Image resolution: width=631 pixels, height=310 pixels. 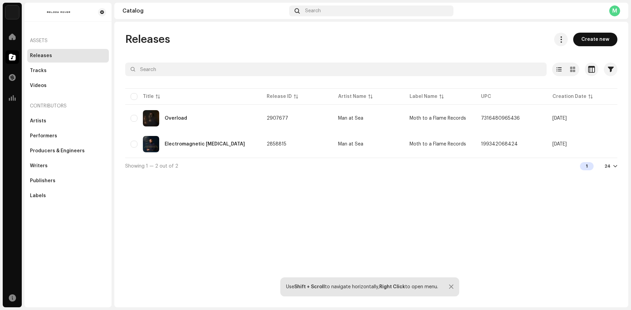 I want to click on div: Electromagnetic Hypersensitivity, so click(x=205, y=144).